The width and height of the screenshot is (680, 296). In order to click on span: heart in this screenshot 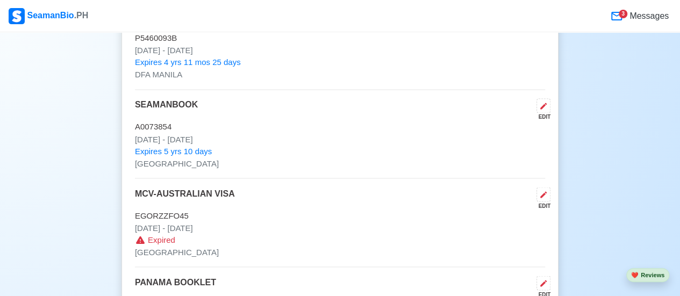, I will do `click(635, 275)`.